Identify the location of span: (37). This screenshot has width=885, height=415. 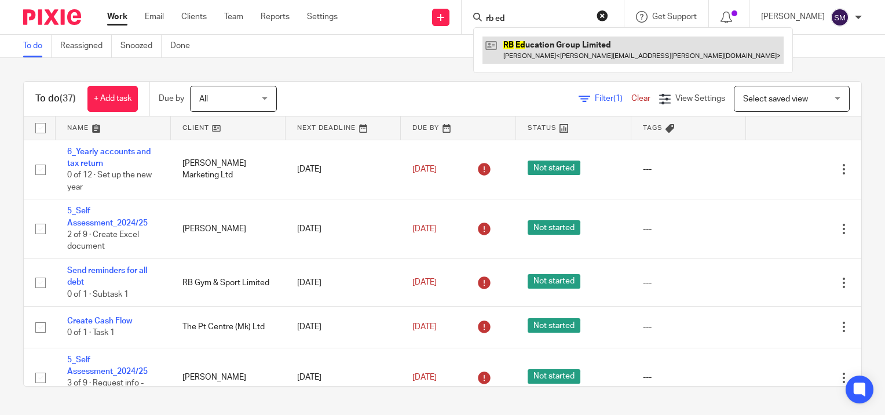
(68, 98).